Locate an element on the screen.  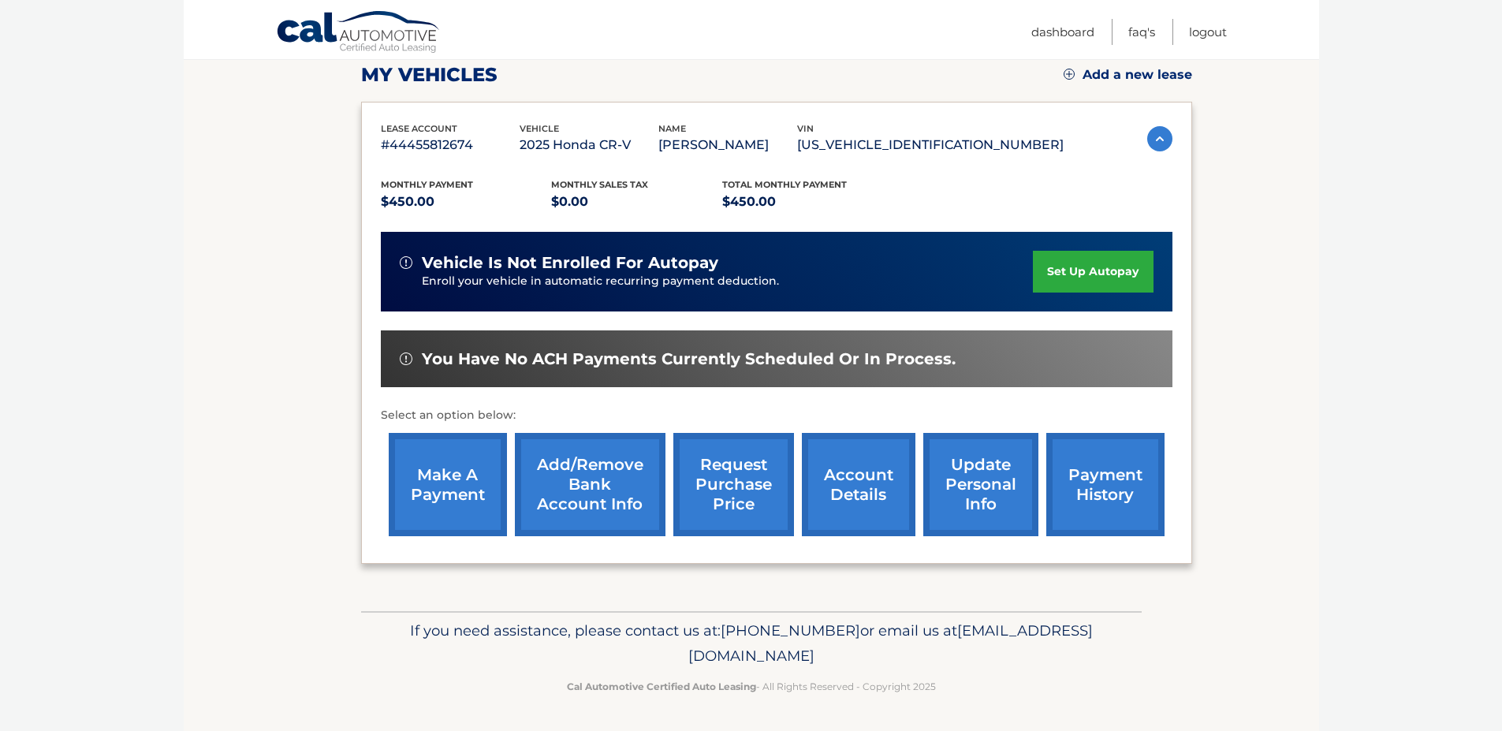
p: $0.00 is located at coordinates (636, 202).